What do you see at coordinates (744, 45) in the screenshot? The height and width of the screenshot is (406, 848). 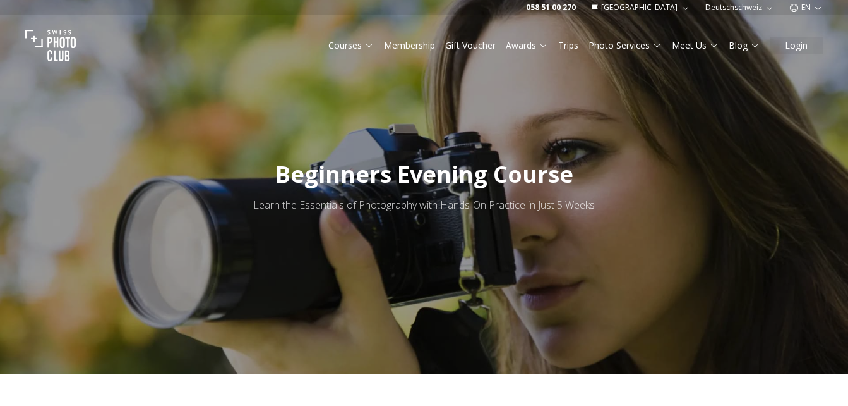 I see `a: Blog` at bounding box center [744, 45].